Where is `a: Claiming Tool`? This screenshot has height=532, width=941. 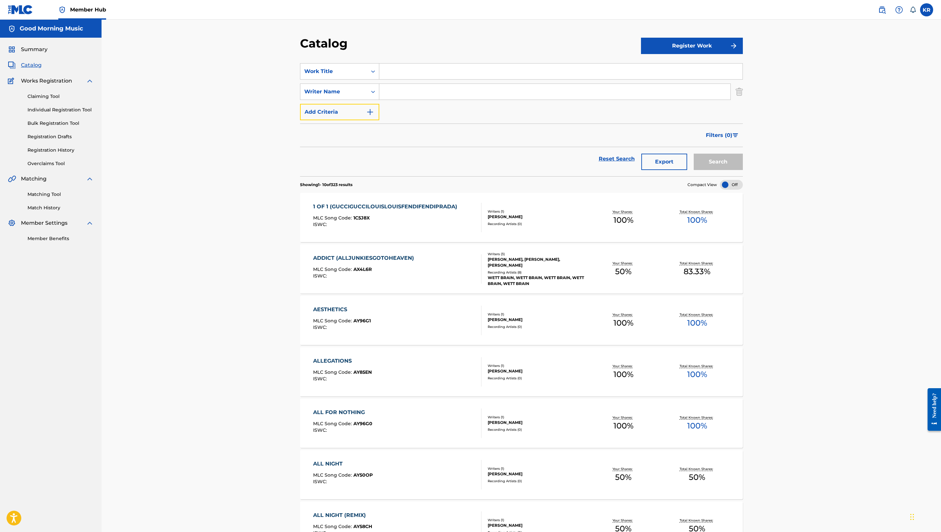
a: Claiming Tool is located at coordinates (61, 96).